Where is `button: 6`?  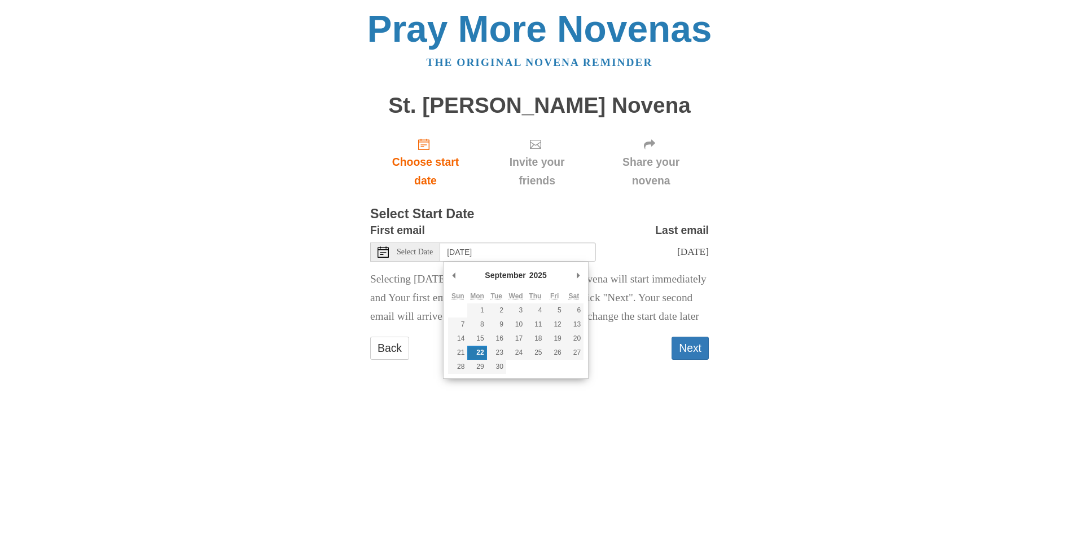
button: 6 is located at coordinates (574, 310).